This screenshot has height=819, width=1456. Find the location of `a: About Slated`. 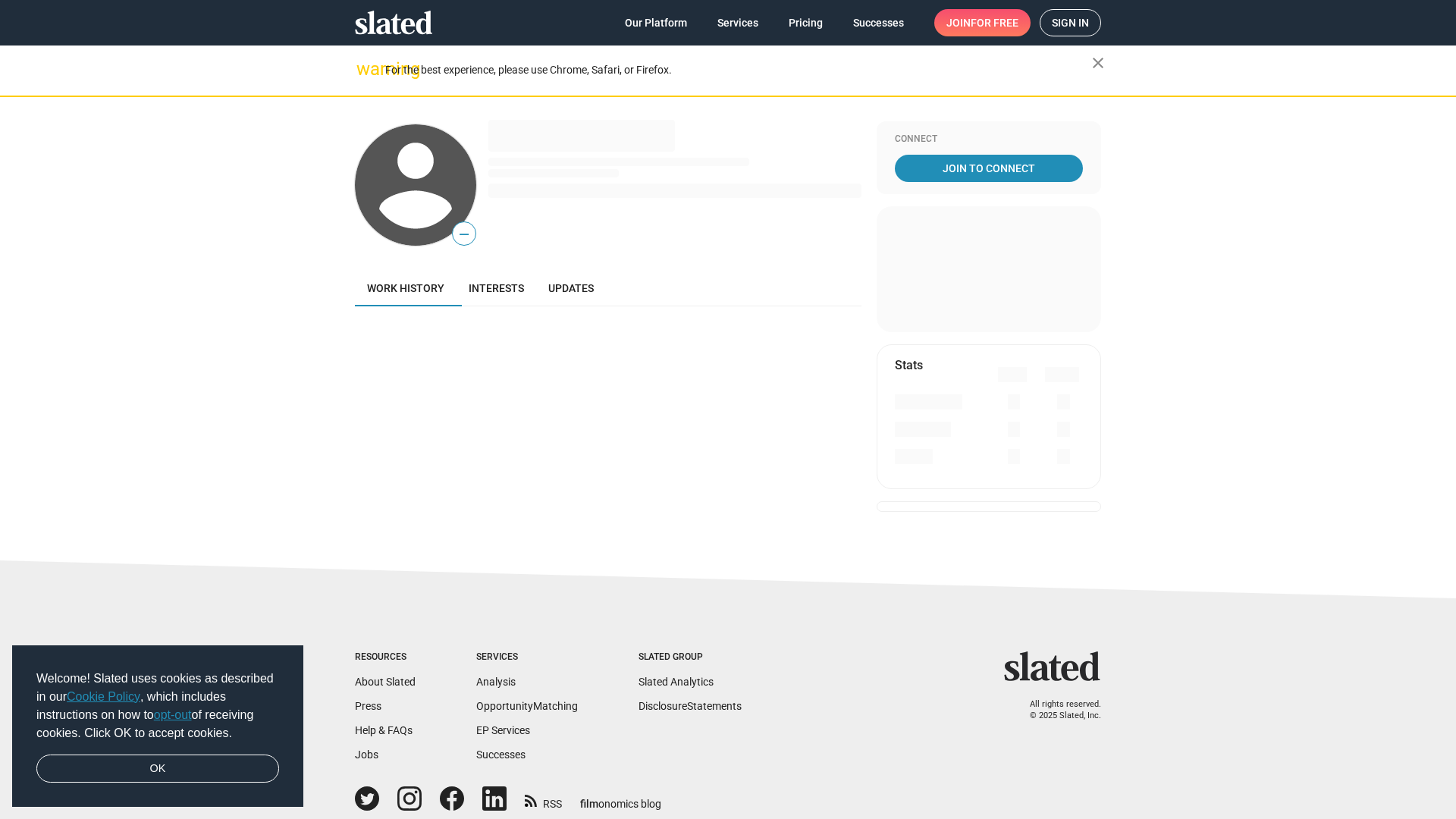

a: About Slated is located at coordinates (385, 682).